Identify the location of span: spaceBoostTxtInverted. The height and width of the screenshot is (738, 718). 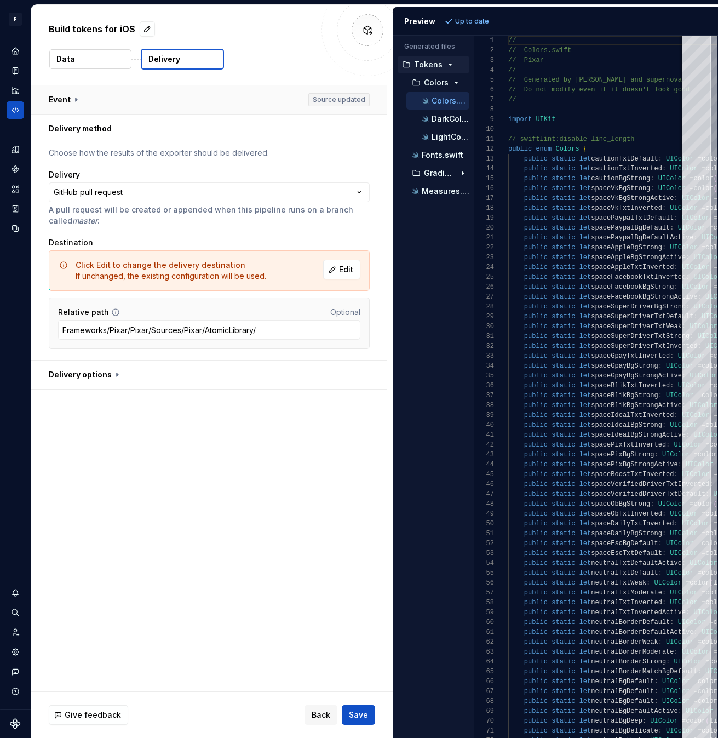
(633, 474).